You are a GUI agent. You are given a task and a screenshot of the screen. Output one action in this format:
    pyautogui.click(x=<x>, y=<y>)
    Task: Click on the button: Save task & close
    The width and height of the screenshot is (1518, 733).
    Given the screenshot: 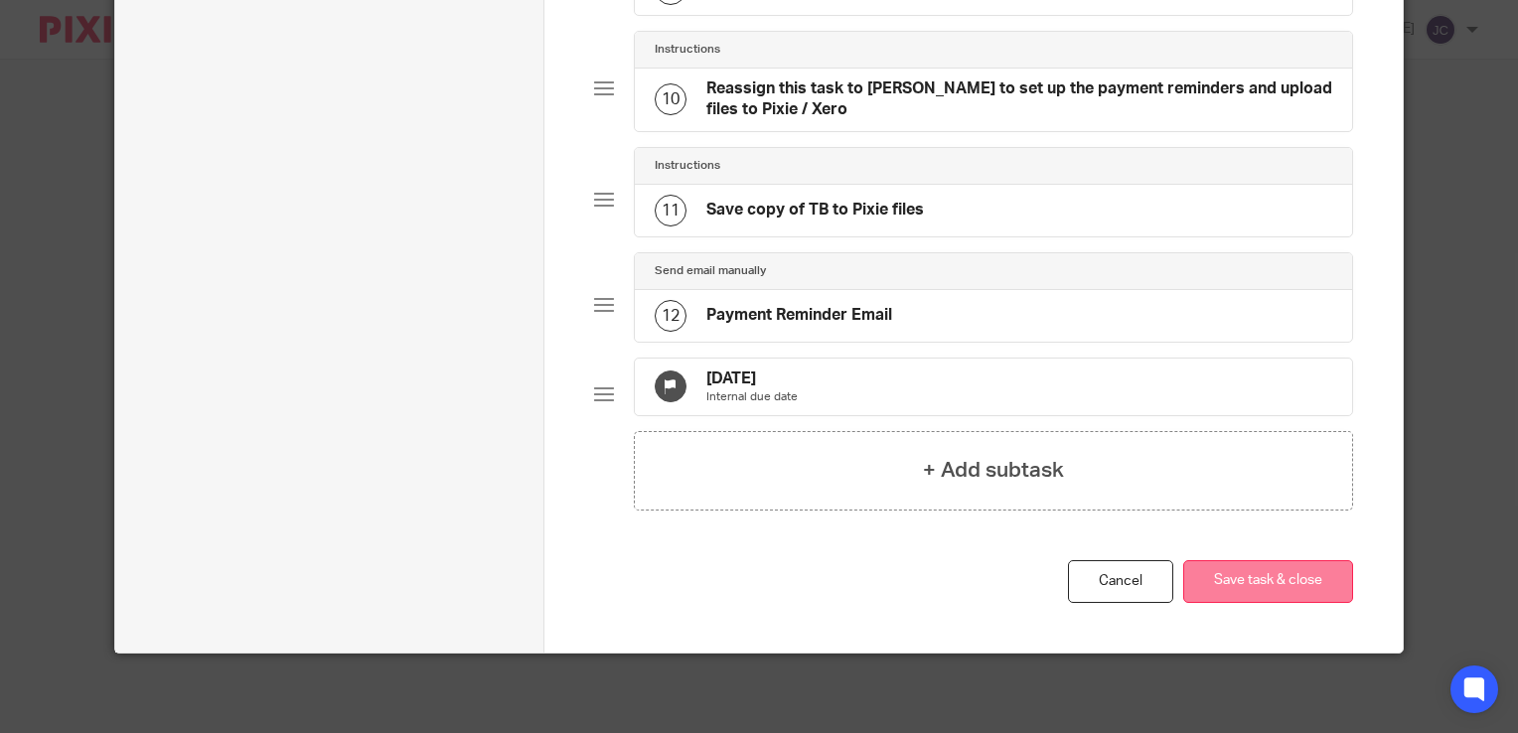 What is the action you would take?
    pyautogui.click(x=1267, y=581)
    